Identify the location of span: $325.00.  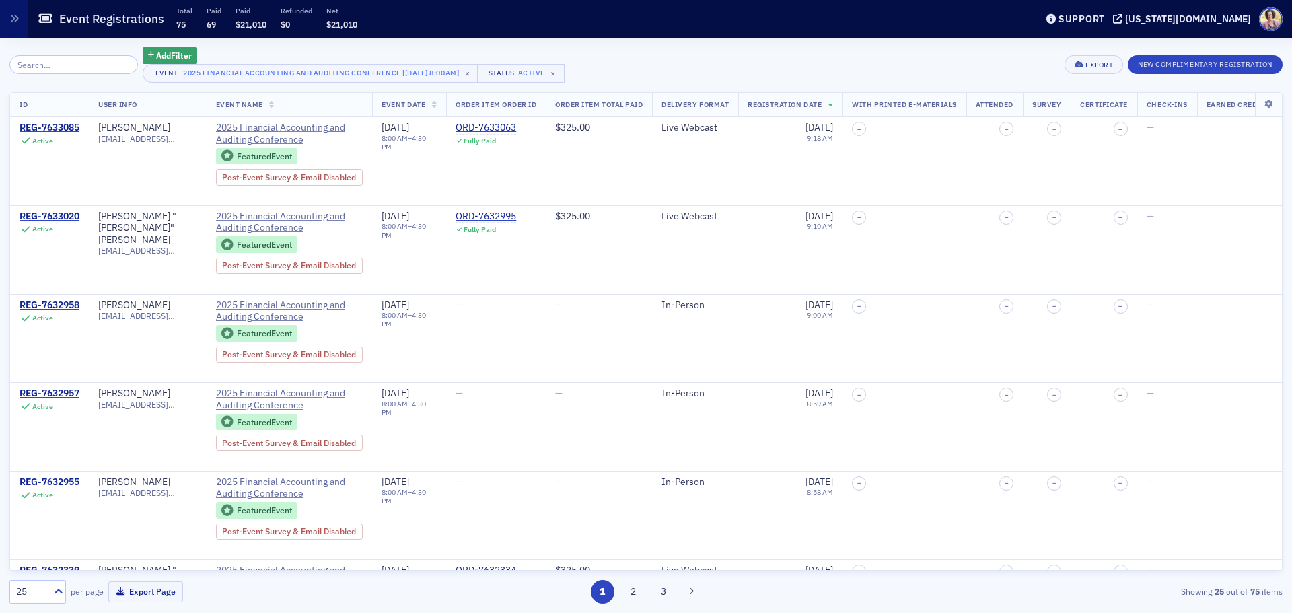
(573, 127).